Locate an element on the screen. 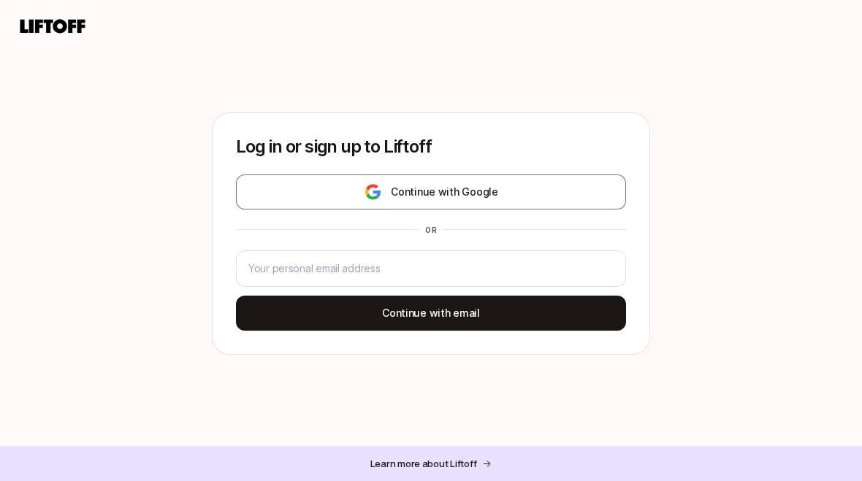 Image resolution: width=862 pixels, height=481 pixels. button: Continue with email is located at coordinates (431, 313).